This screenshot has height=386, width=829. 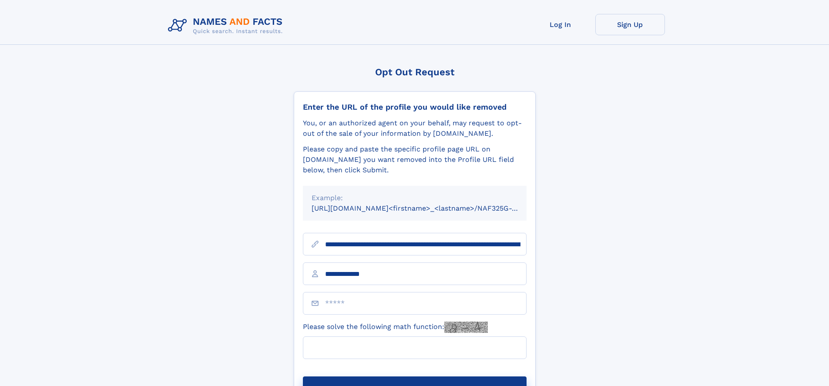 What do you see at coordinates (415, 107) in the screenshot?
I see `div: Enter the URL of the profile you would like removed` at bounding box center [415, 107].